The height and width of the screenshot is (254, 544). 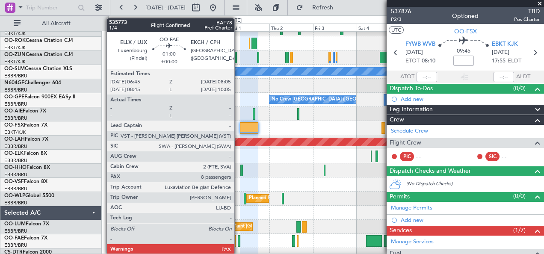 I want to click on span: OO-GPE, so click(x=14, y=97).